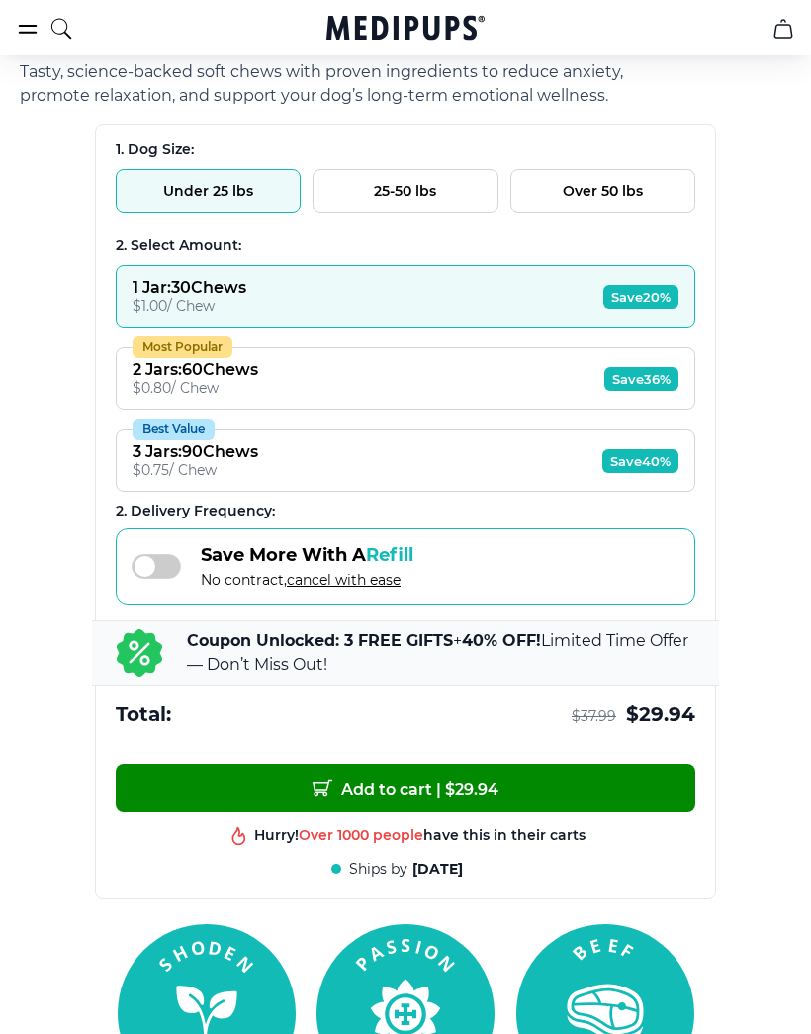 The width and height of the screenshot is (811, 1034). What do you see at coordinates (593, 717) in the screenshot?
I see `span: $ 37.99` at bounding box center [593, 717].